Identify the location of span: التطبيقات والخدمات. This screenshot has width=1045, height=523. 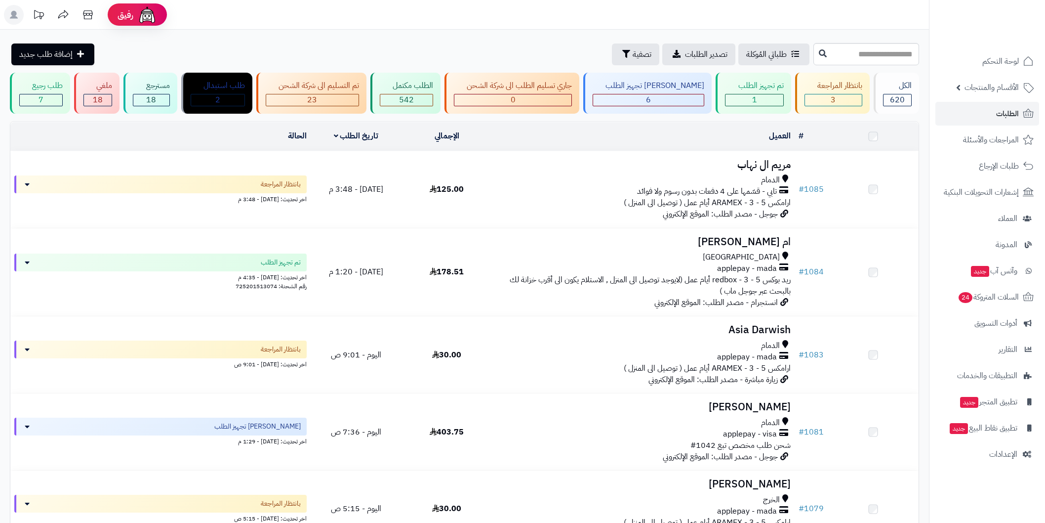
(987, 375).